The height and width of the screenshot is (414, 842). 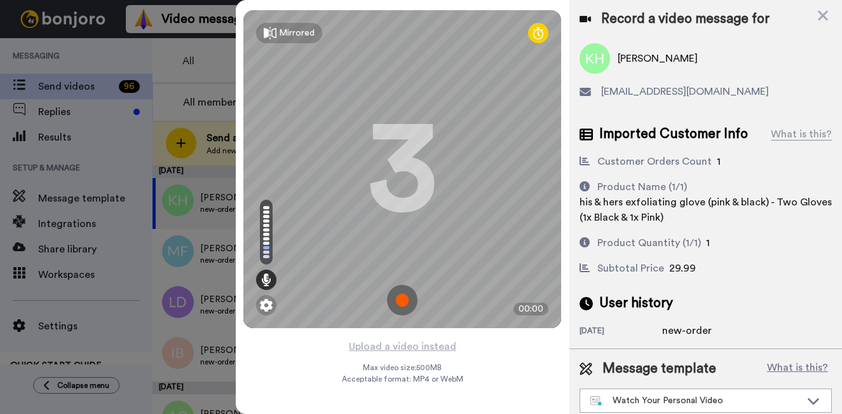 What do you see at coordinates (654, 161) in the screenshot?
I see `div: Customer Orders Count` at bounding box center [654, 161].